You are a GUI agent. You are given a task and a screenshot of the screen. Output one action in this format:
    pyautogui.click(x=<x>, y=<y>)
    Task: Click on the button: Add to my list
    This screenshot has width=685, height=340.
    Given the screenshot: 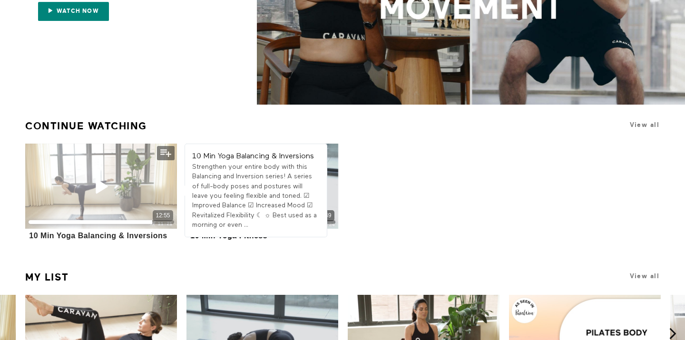 What is the action you would take?
    pyautogui.click(x=166, y=153)
    